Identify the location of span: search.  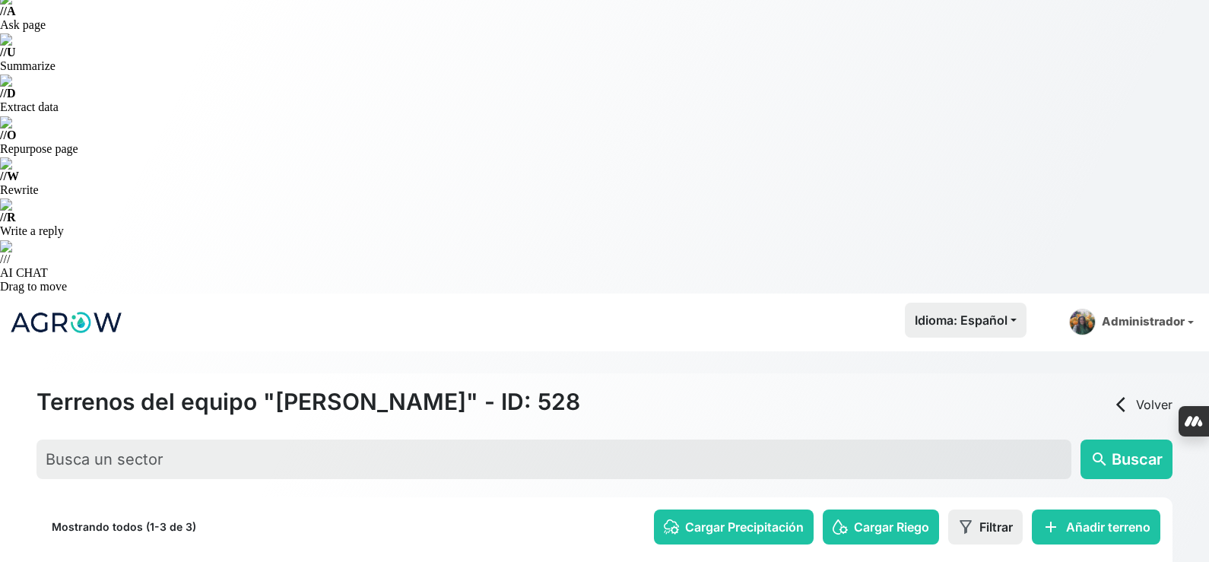
(1100, 459).